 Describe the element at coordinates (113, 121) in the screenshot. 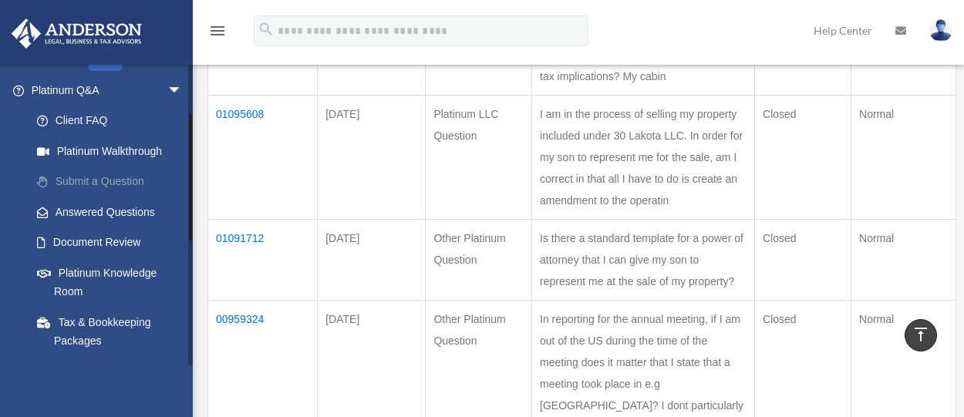

I see `a: Client FAQ` at that location.